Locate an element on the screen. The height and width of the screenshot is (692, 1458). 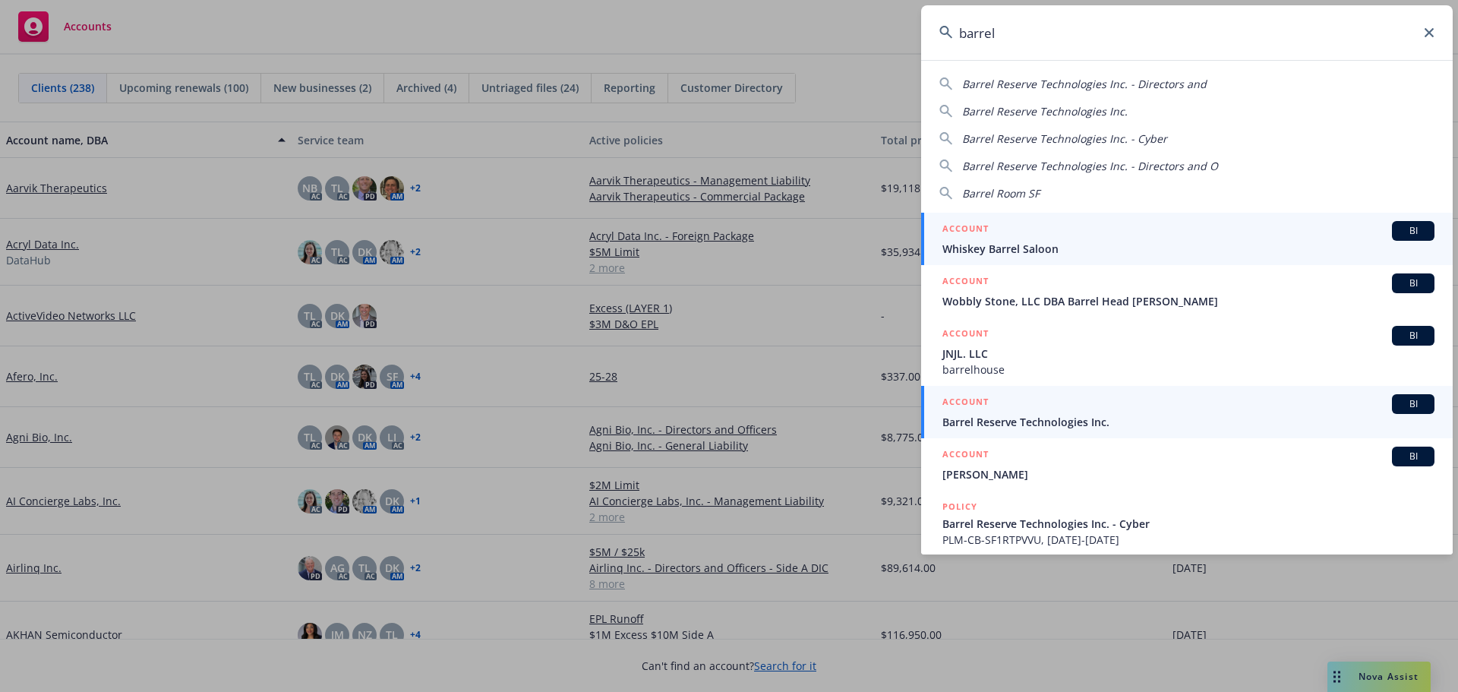
span: barrelhouse is located at coordinates (1188, 369).